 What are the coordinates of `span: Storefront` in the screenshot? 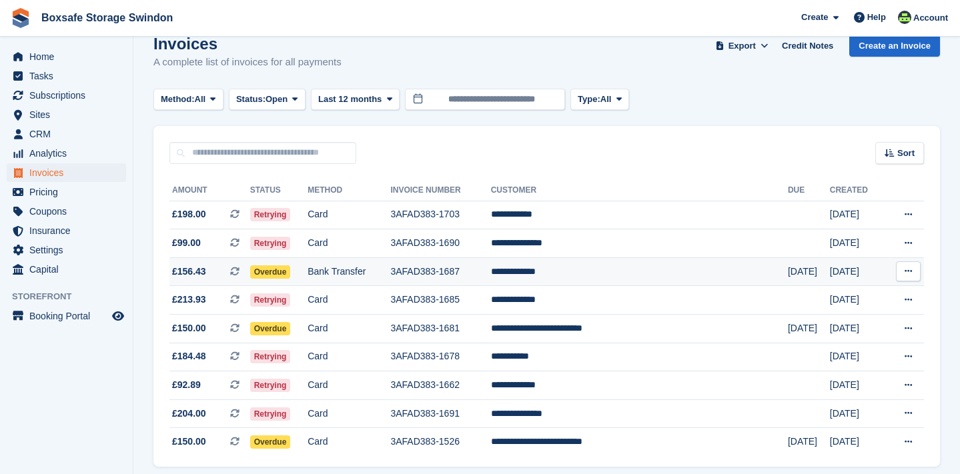 It's located at (72, 297).